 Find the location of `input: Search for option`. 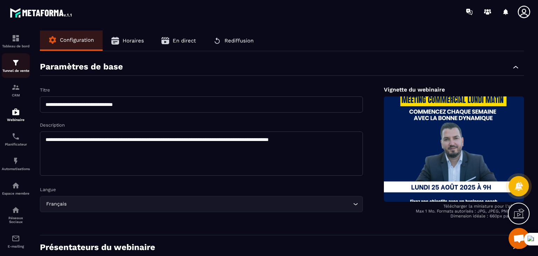

input: Search for option is located at coordinates (209, 204).